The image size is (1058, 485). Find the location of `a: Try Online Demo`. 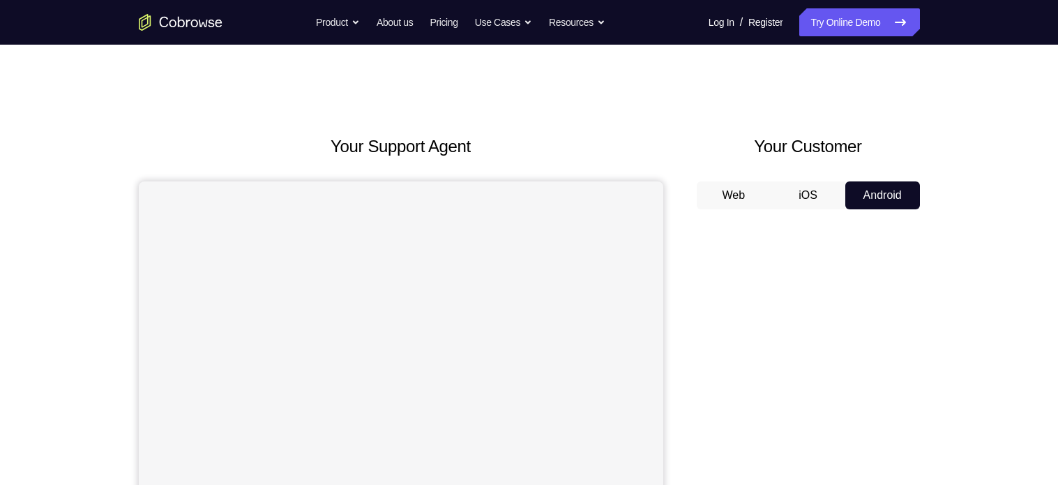

a: Try Online Demo is located at coordinates (859, 22).